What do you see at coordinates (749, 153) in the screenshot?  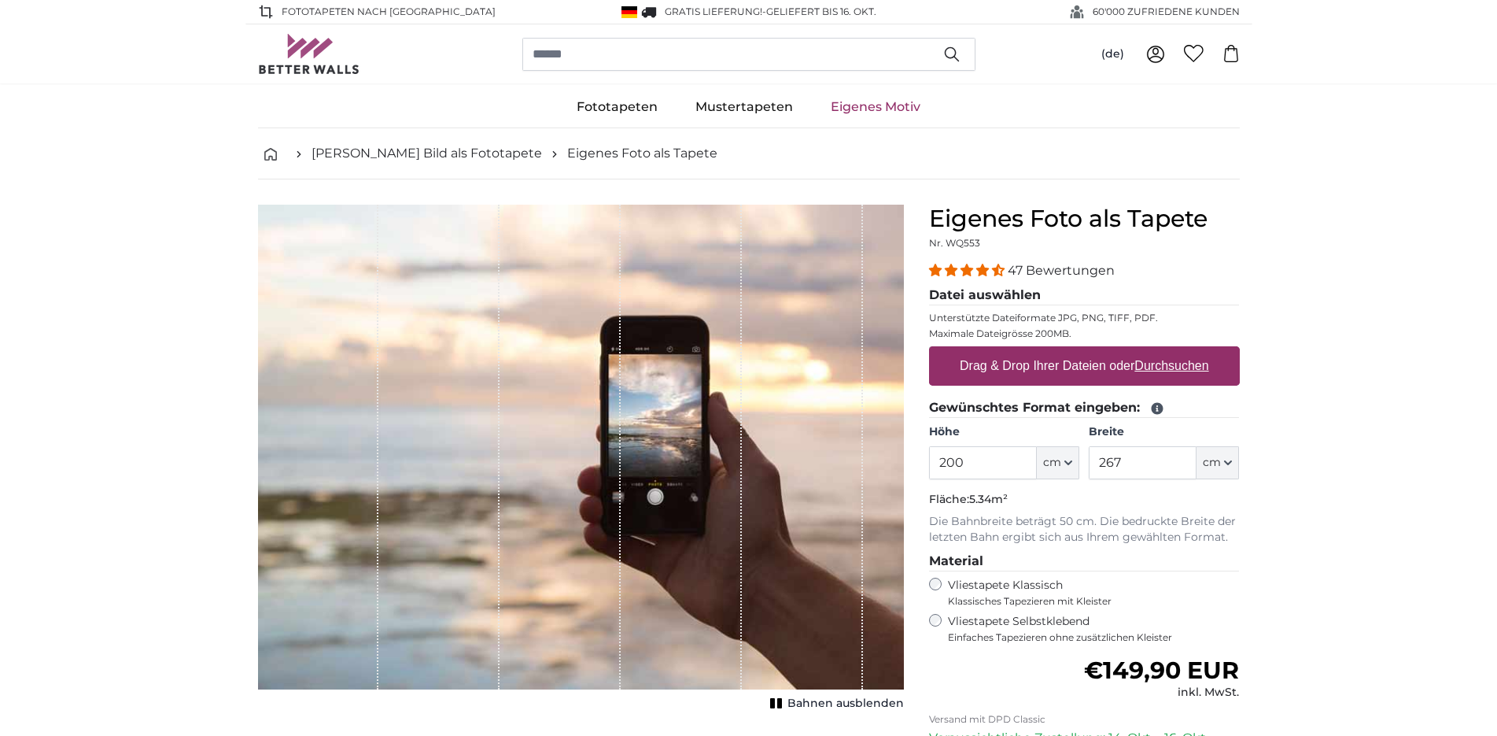 I see `nav: breadcrumbs` at bounding box center [749, 153].